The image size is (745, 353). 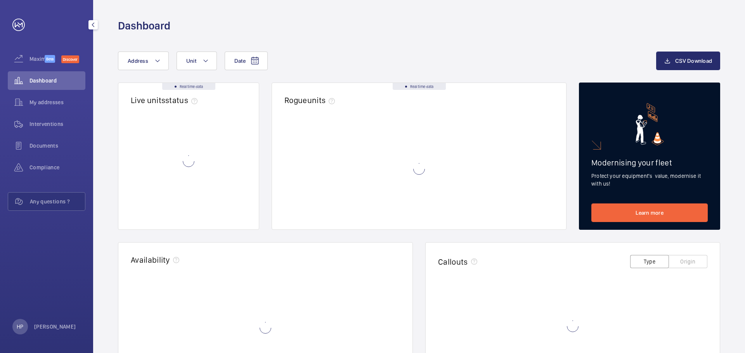 I want to click on button: Date, so click(x=246, y=61).